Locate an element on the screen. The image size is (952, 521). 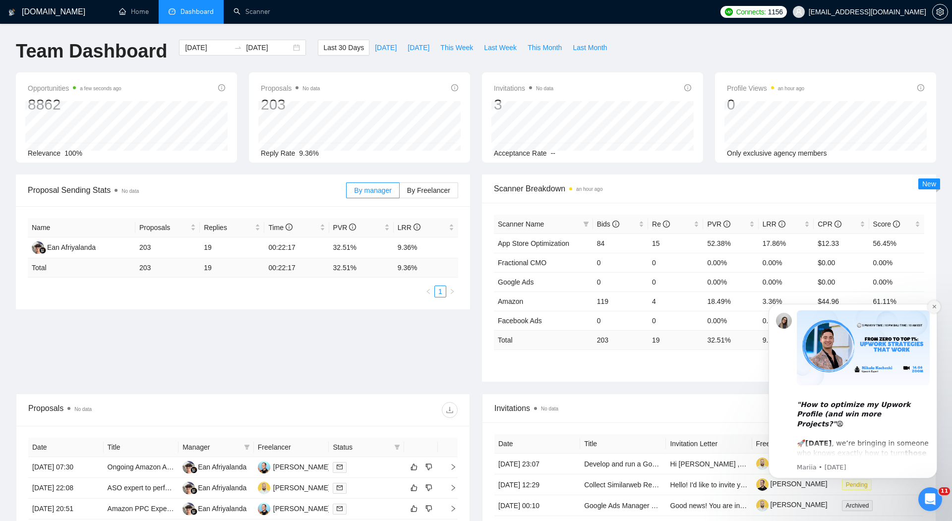
a: setting is located at coordinates (940, 12).